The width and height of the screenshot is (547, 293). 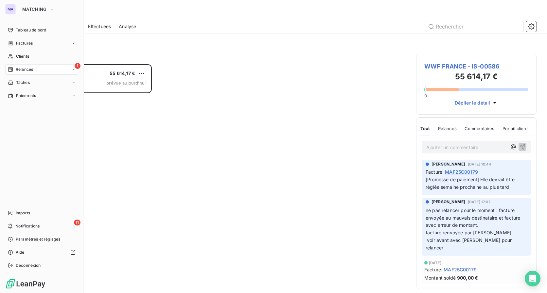 What do you see at coordinates (477, 66) in the screenshot?
I see `span: WWF FRANCE - IS-00586` at bounding box center [477, 66].